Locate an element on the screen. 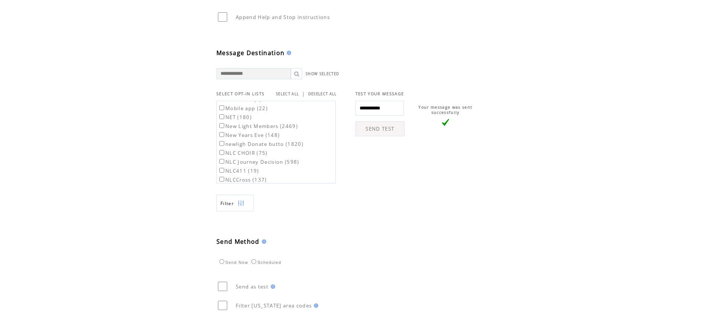  input: Mobile app (22) is located at coordinates (222, 107).